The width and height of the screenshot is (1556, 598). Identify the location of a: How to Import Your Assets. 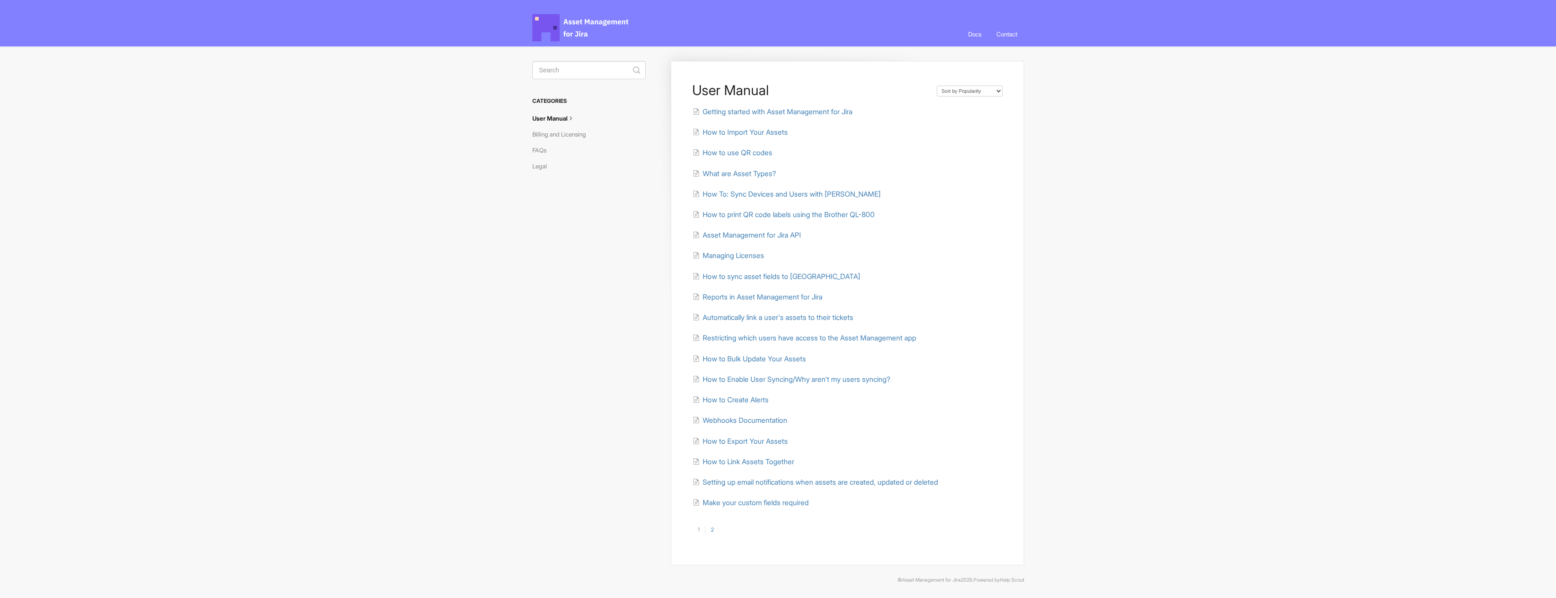
(740, 132).